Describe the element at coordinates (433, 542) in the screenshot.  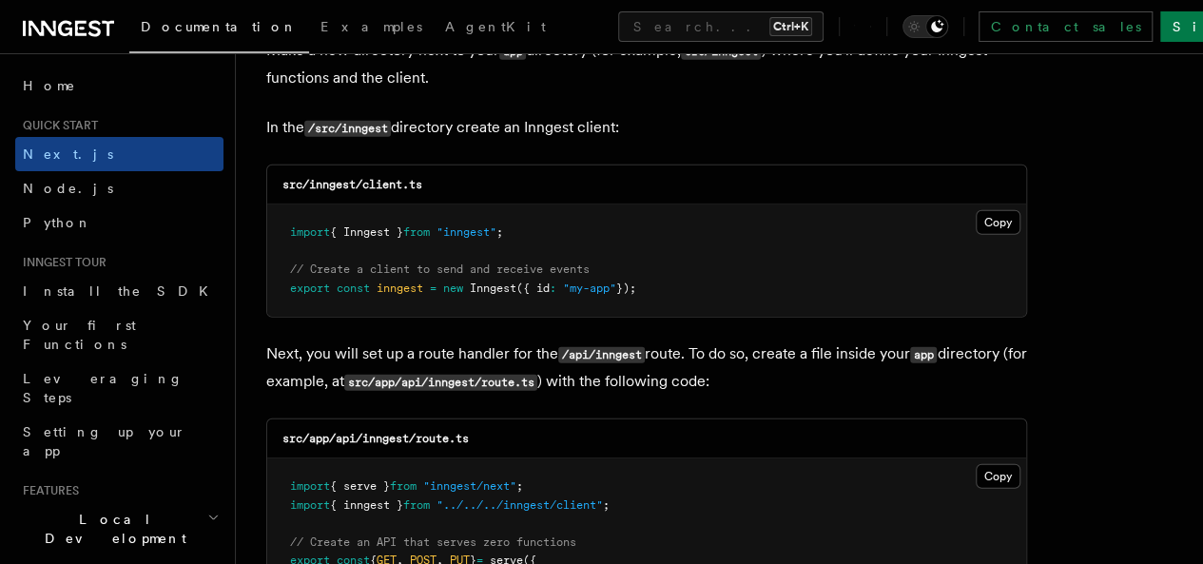
I see `span: // Create an API that serves zero functions` at that location.